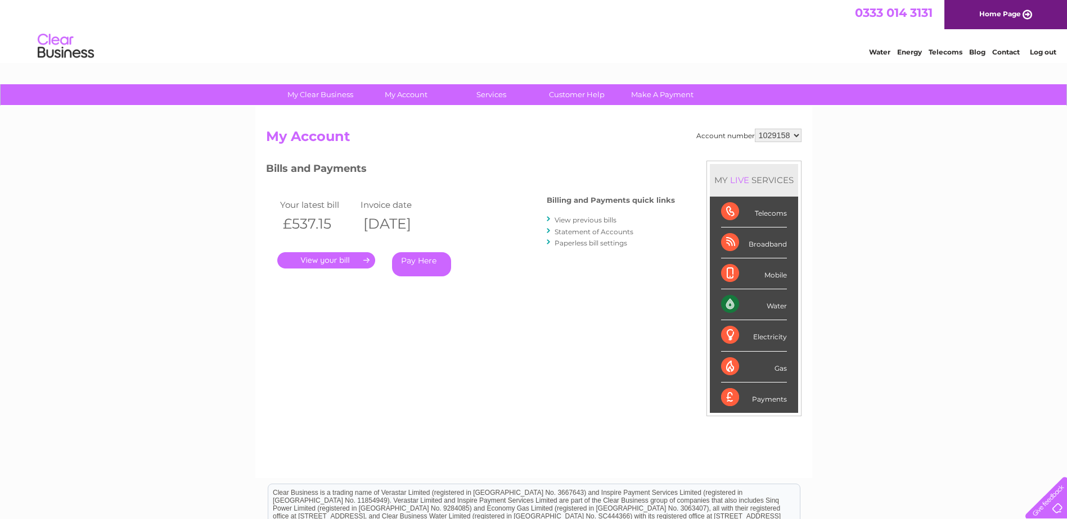 This screenshot has width=1067, height=519. Describe the element at coordinates (739, 180) in the screenshot. I see `div: LIVE` at that location.